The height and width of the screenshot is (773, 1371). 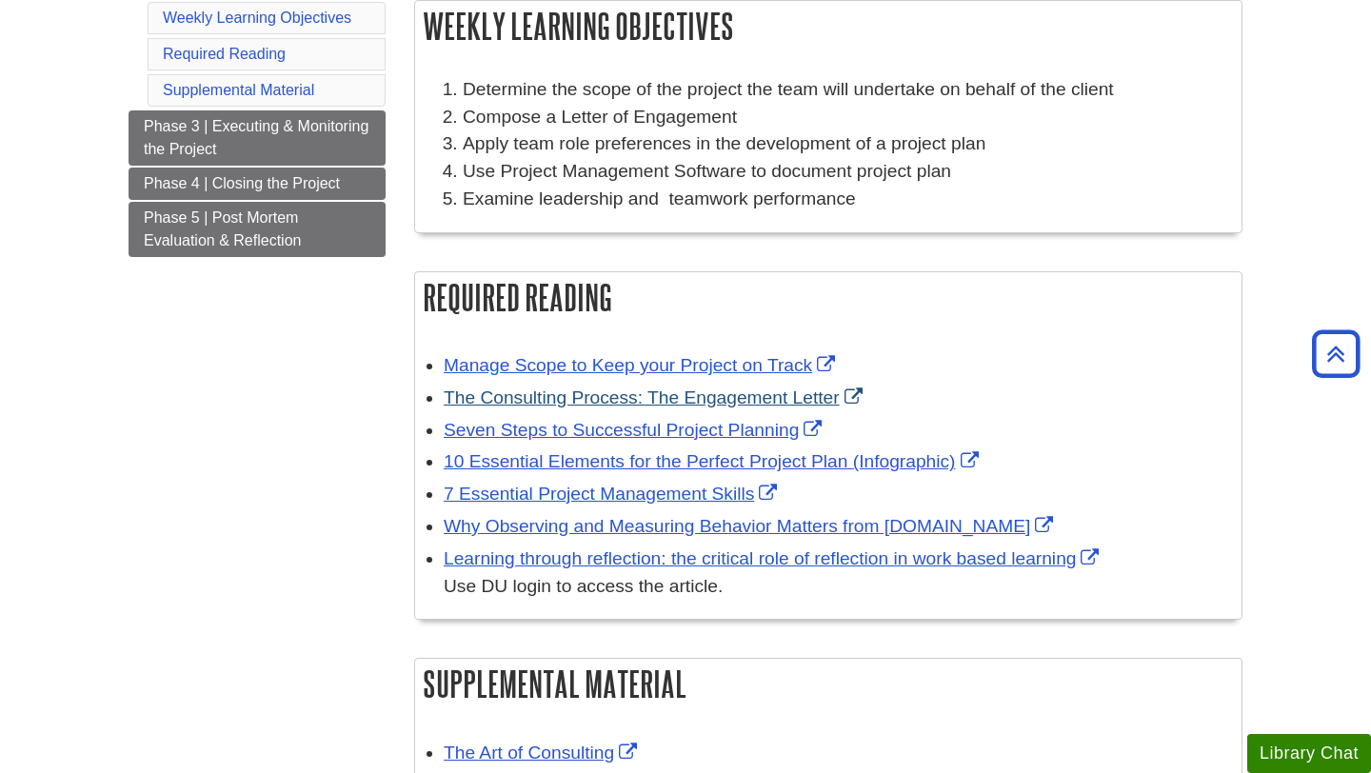 What do you see at coordinates (257, 184) in the screenshot?
I see `a: Phase 4 | Closing the Project` at bounding box center [257, 184].